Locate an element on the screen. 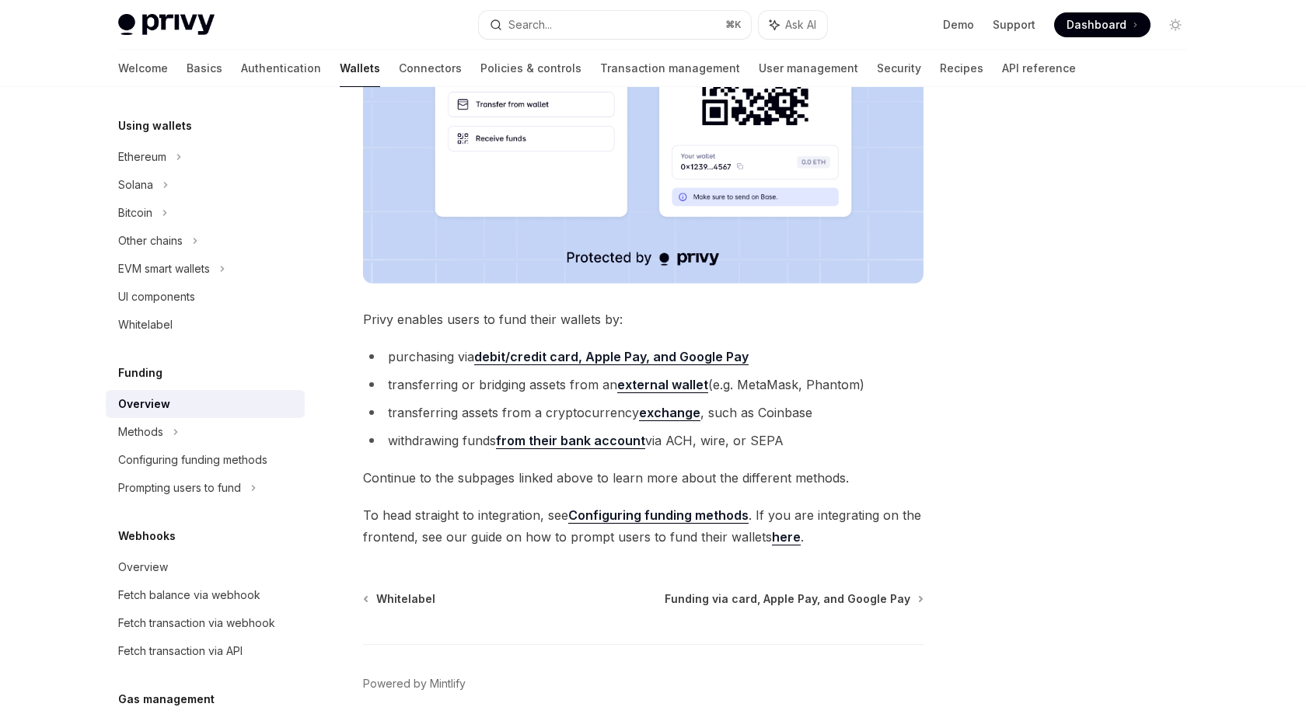 The image size is (1306, 721). a: API reference is located at coordinates (1038, 68).